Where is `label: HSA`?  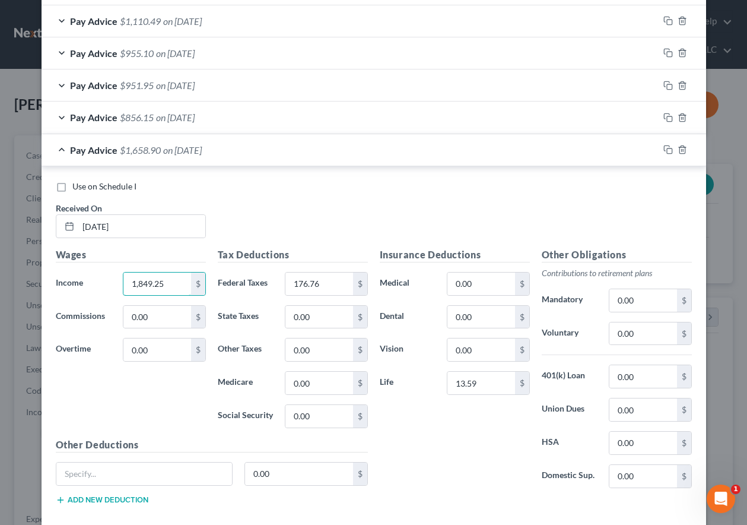
label: HSA is located at coordinates (570, 443).